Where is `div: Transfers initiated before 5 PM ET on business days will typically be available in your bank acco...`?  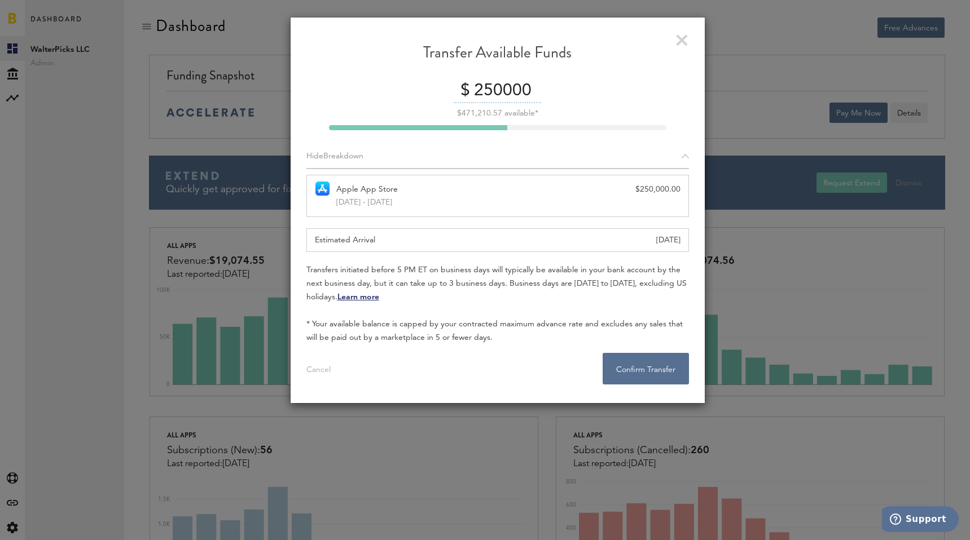
div: Transfers initiated before 5 PM ET on business days will typically be available in your bank acco... is located at coordinates (498, 304).